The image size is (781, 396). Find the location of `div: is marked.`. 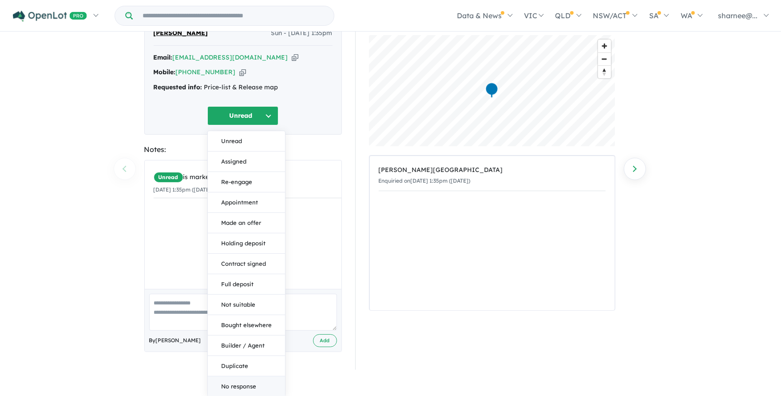

div: is marked. is located at coordinates (247, 177).